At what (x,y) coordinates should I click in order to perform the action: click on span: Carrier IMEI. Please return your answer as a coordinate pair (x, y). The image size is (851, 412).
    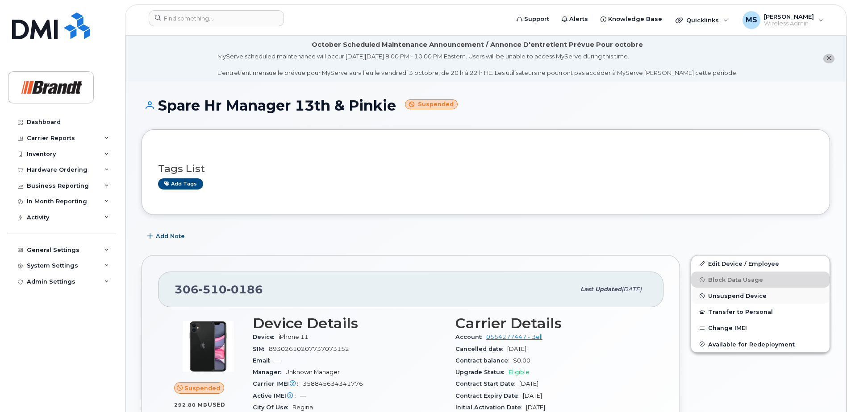
    Looking at the image, I should click on (278, 384).